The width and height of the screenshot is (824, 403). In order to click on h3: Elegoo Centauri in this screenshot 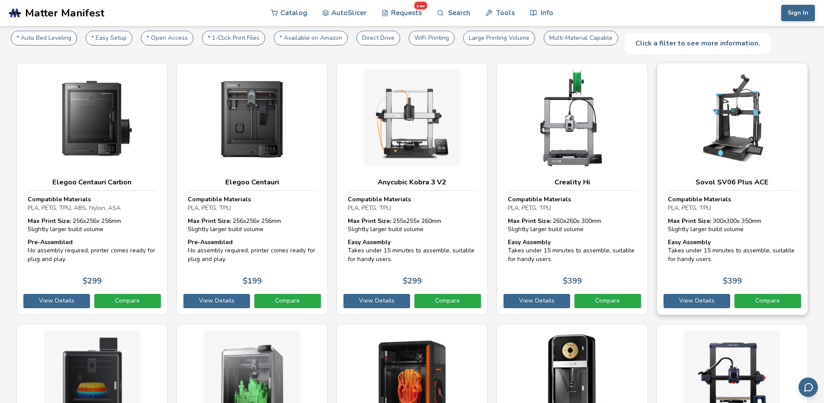, I will do `click(252, 182)`.